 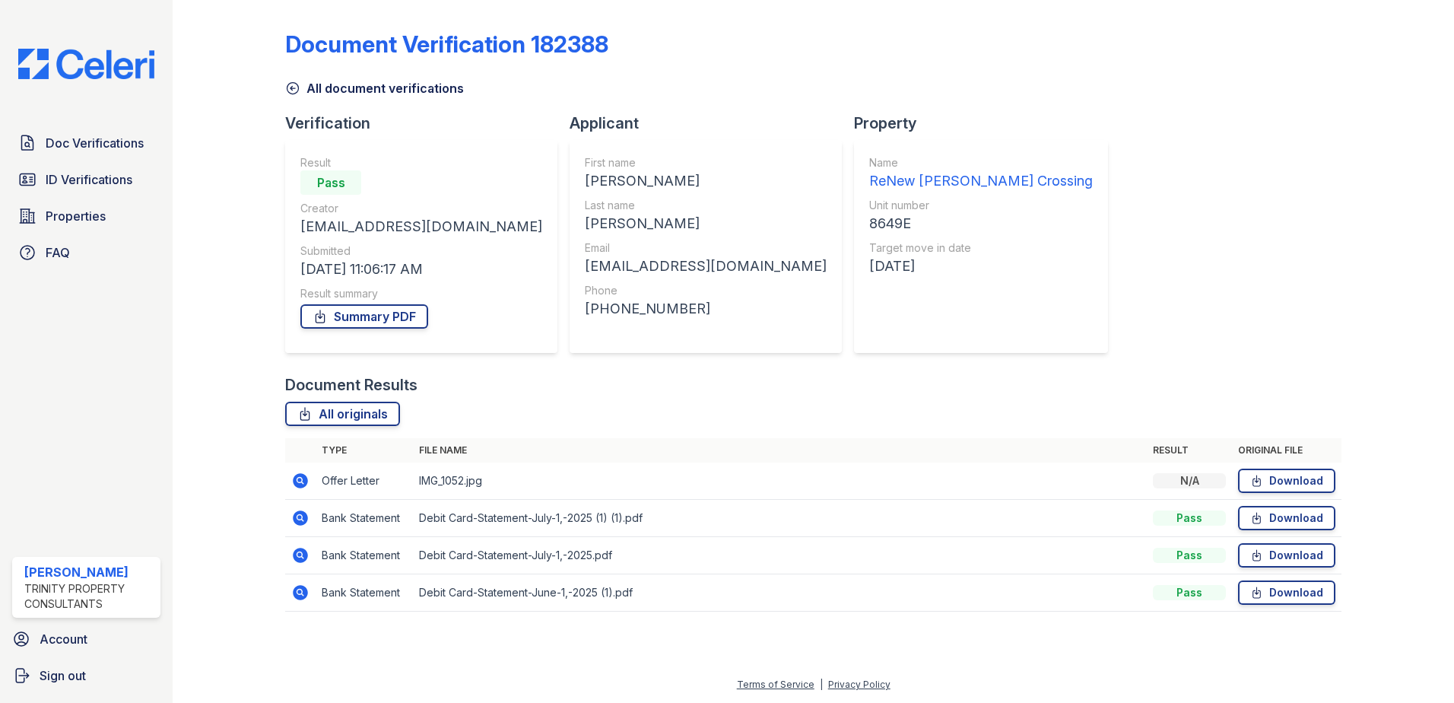 I want to click on div: Phone, so click(x=706, y=290).